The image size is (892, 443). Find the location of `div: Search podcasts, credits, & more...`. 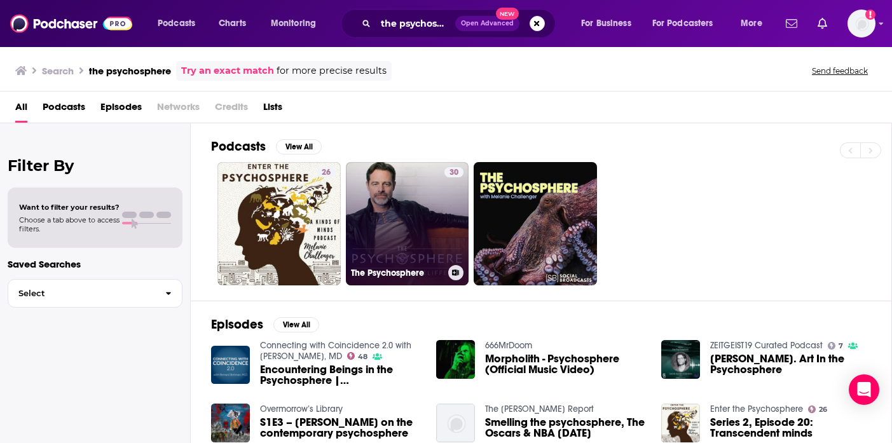

div: Search podcasts, credits, & more... is located at coordinates (460, 24).